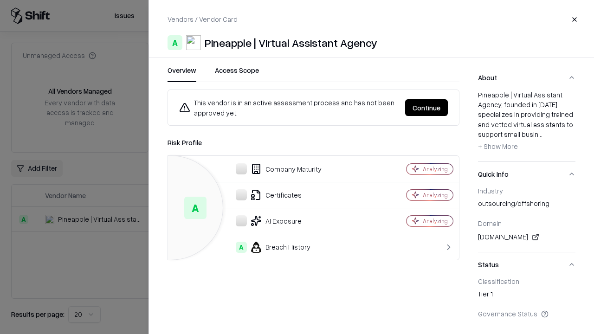 The height and width of the screenshot is (334, 594). Describe the element at coordinates (193, 43) in the screenshot. I see `img: Pineapple | Virtual Assistant Agency` at that location.